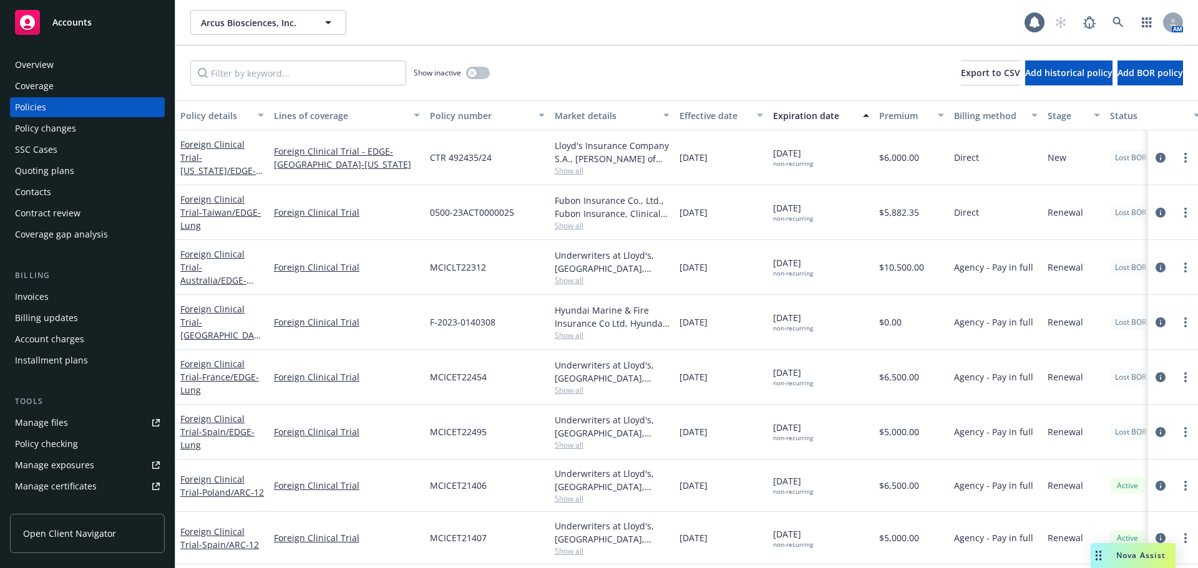  Describe the element at coordinates (87, 318) in the screenshot. I see `a: Billing updates` at that location.